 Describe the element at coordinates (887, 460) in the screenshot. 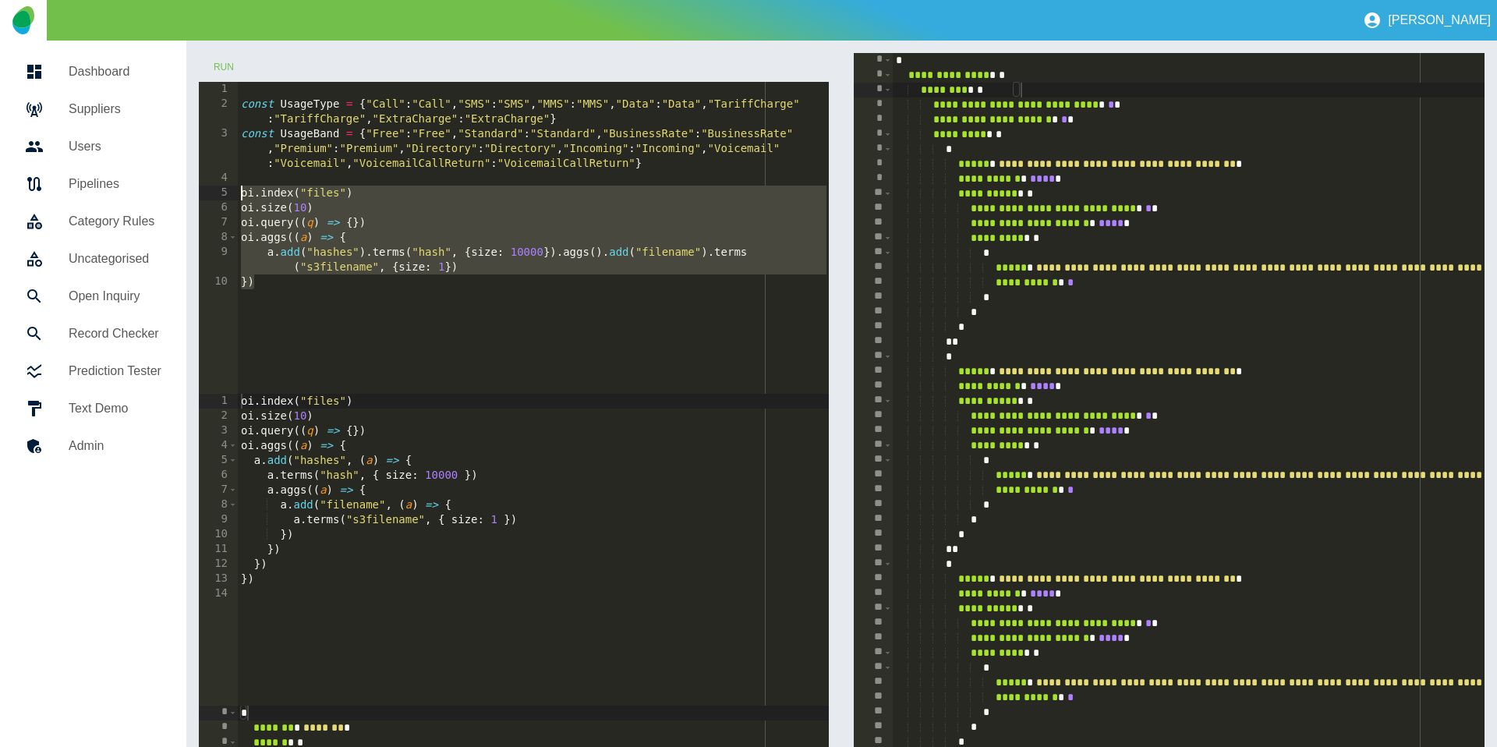

I see `span: Toggle code folding, rows 28 through 31` at that location.